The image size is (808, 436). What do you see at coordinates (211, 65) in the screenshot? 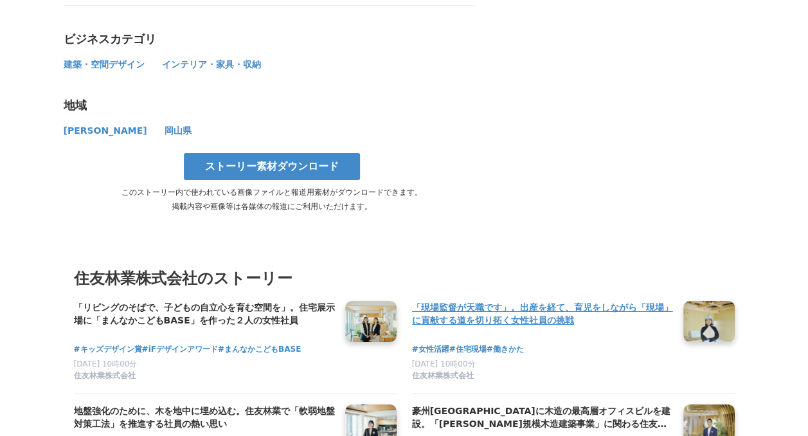
I see `a: インテリア・家具・収納` at bounding box center [211, 65].